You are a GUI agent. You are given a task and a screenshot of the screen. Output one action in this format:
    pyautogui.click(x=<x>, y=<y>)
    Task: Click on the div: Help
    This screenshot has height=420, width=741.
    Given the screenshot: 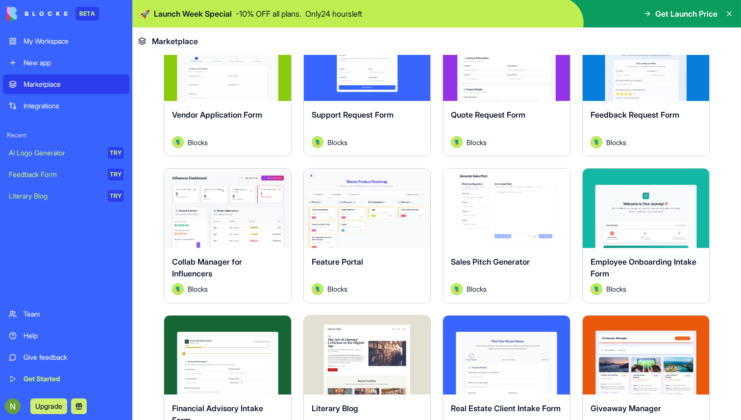 What is the action you would take?
    pyautogui.click(x=74, y=336)
    